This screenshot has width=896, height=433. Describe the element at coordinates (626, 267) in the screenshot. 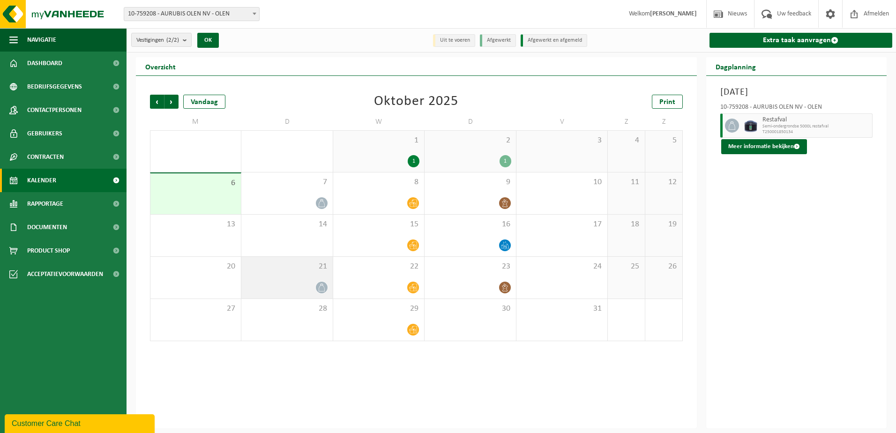

I see `span: 25` at that location.